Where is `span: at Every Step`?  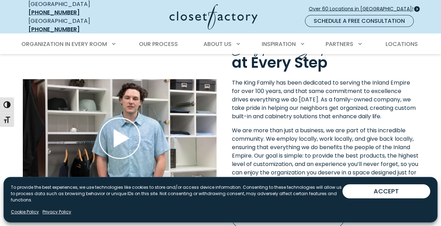 span: at Every Step is located at coordinates (279, 62).